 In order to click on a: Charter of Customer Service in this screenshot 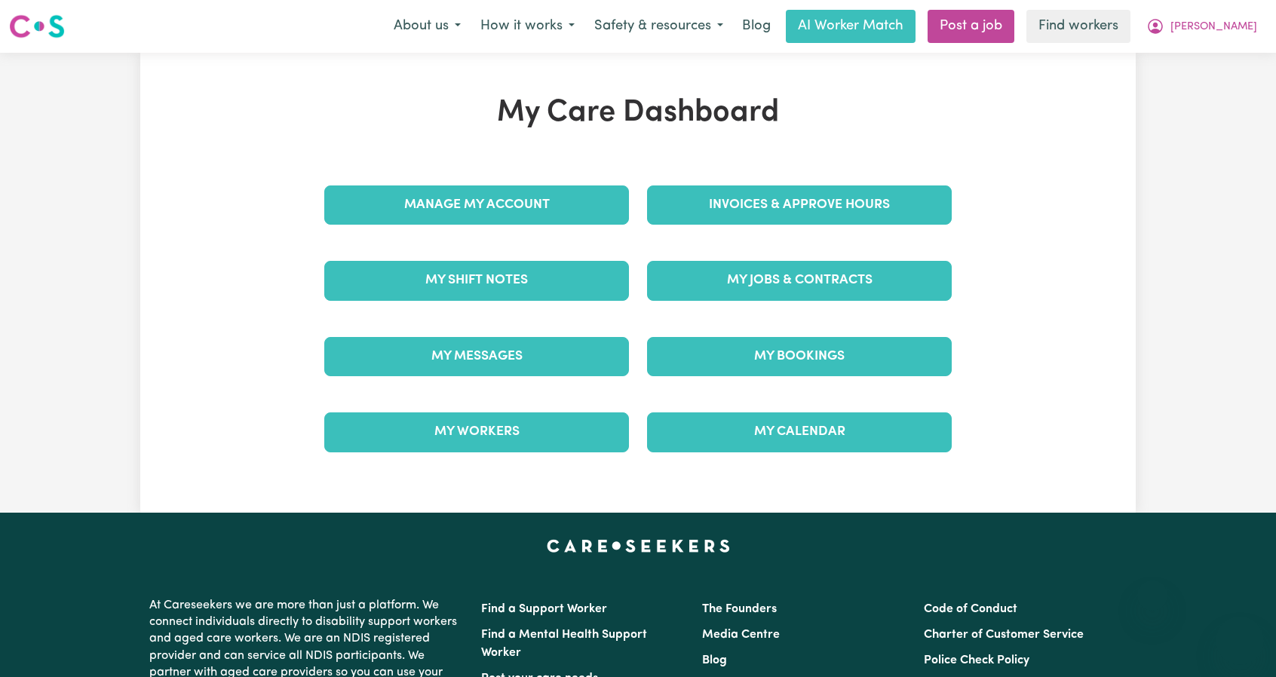, I will do `click(1004, 635)`.